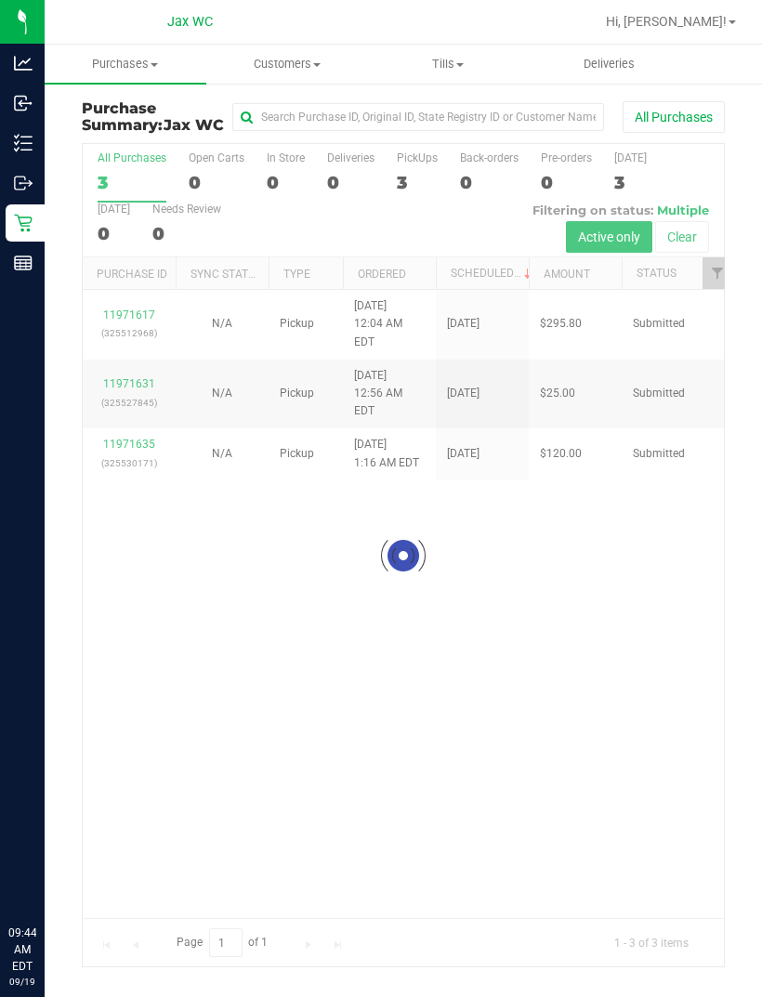 Image resolution: width=762 pixels, height=997 pixels. I want to click on button: All Purchases, so click(673, 117).